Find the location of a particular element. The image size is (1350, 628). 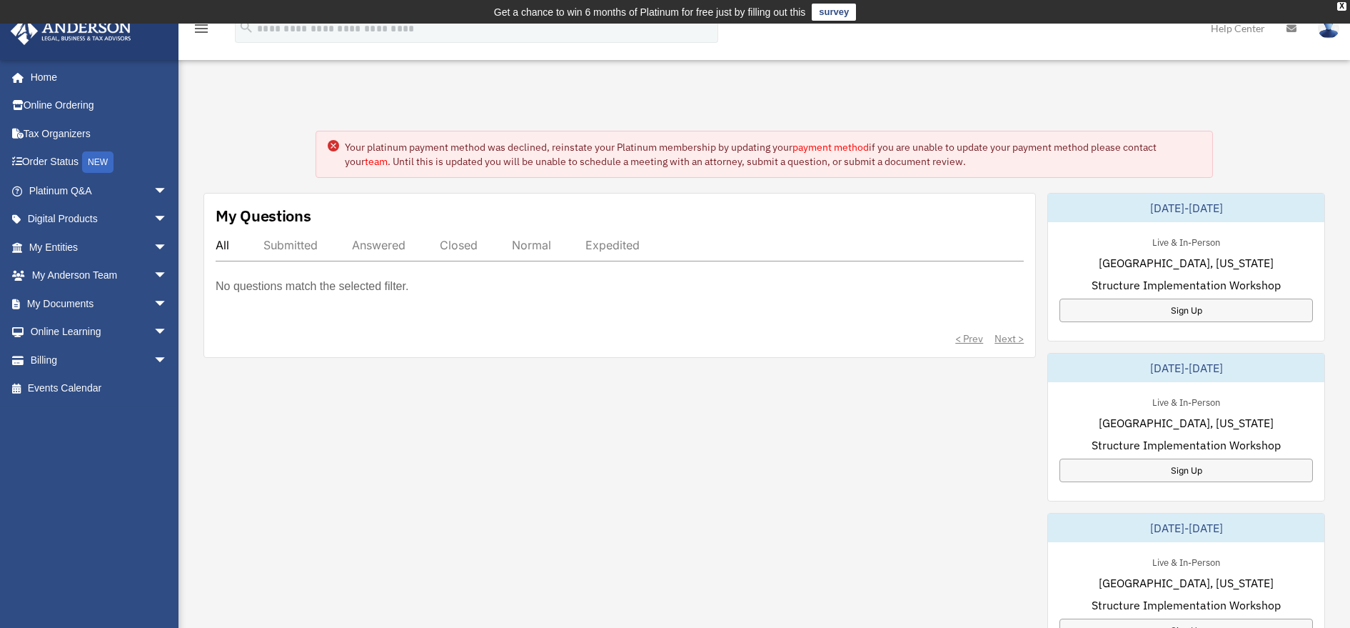

div: Normal is located at coordinates (531, 245).